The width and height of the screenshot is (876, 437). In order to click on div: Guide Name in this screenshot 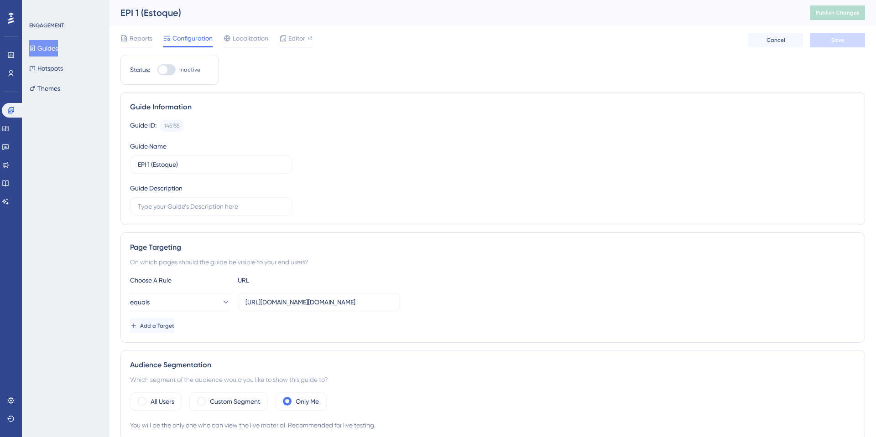, I will do `click(148, 146)`.